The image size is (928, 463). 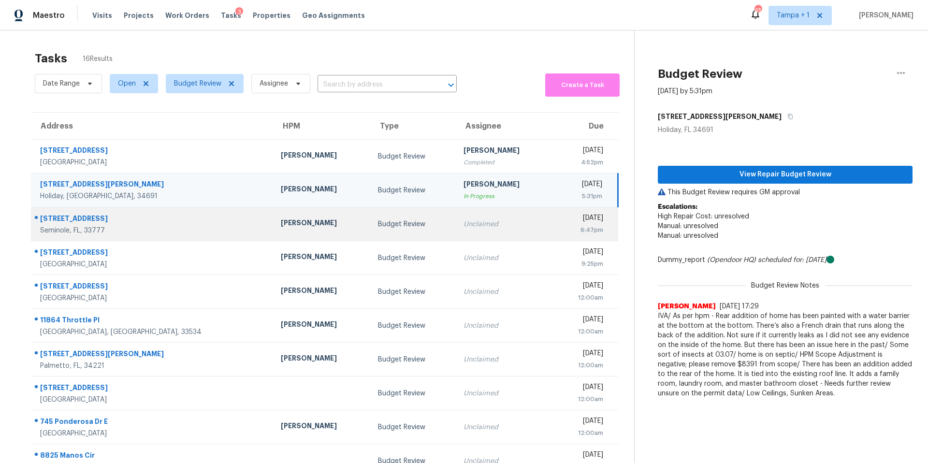 I want to click on button: View Repair Budget Review, so click(x=785, y=174).